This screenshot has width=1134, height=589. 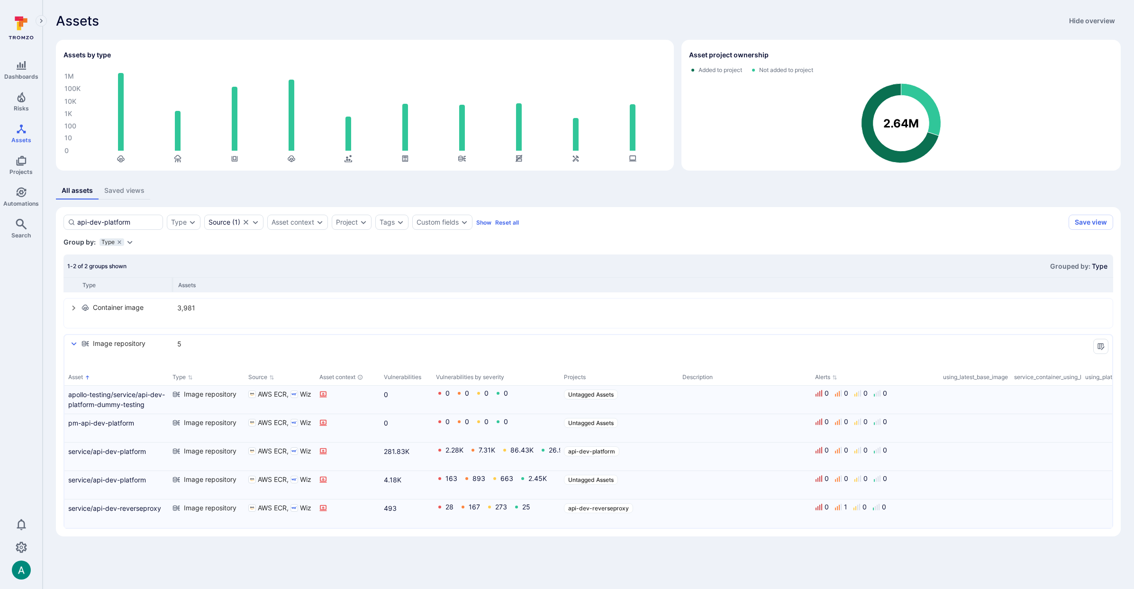 I want to click on span: Grouped by:, so click(x=1071, y=266).